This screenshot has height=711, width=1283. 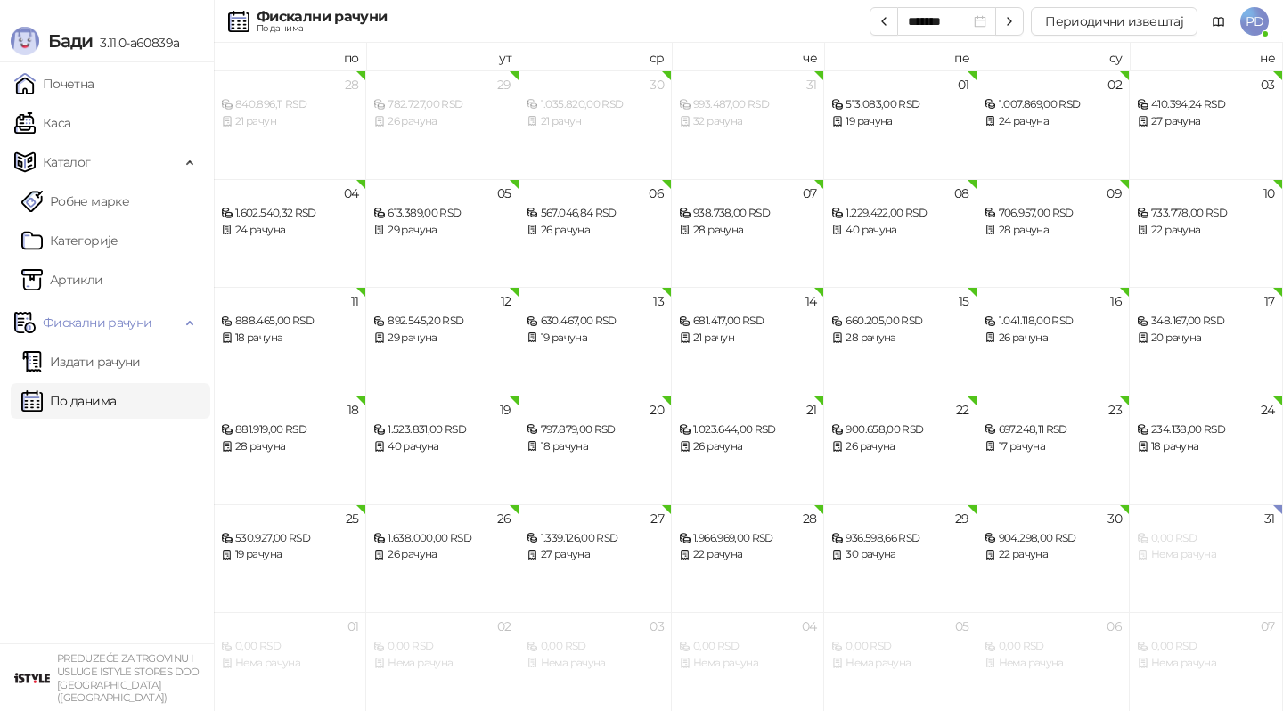 What do you see at coordinates (97, 323) in the screenshot?
I see `span: Фискални рачуни` at bounding box center [97, 323].